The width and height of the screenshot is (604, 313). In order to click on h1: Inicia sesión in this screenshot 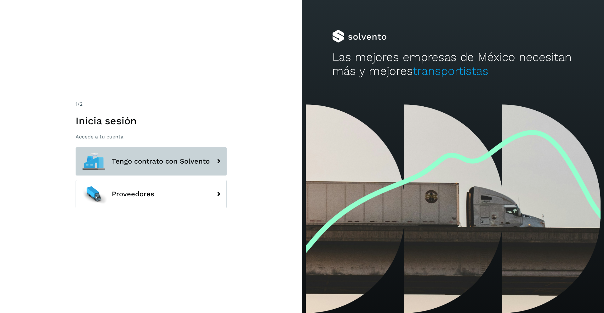, I will do `click(151, 121)`.